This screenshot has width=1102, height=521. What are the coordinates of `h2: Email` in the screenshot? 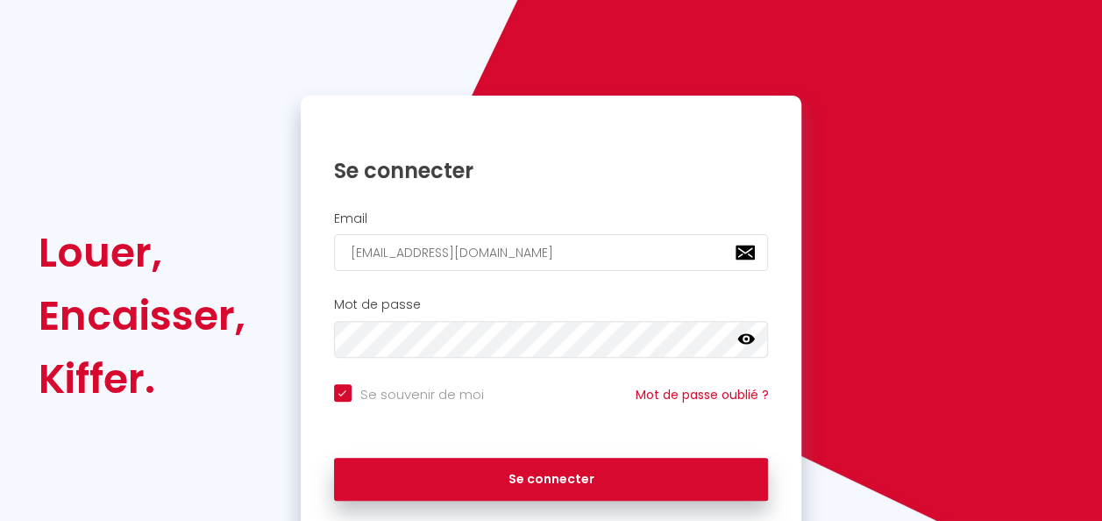 It's located at (552, 218).